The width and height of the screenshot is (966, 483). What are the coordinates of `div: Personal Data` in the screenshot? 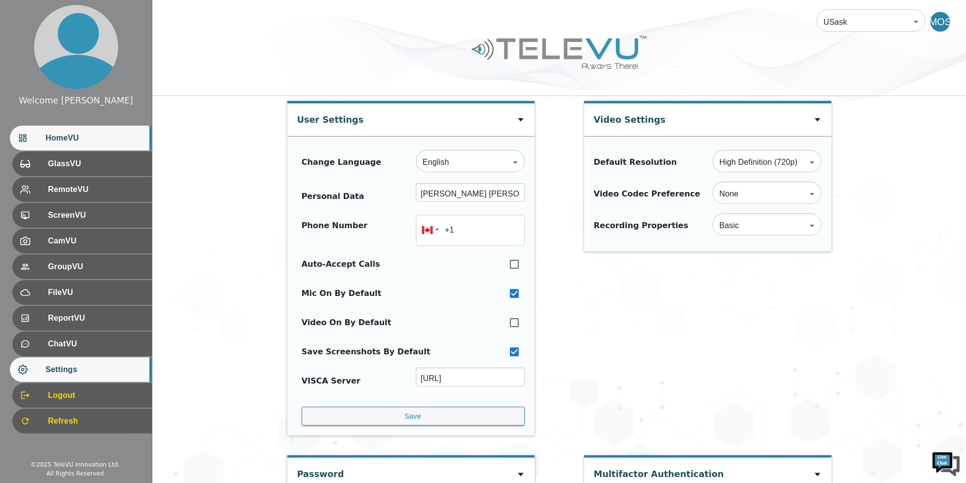 It's located at (333, 196).